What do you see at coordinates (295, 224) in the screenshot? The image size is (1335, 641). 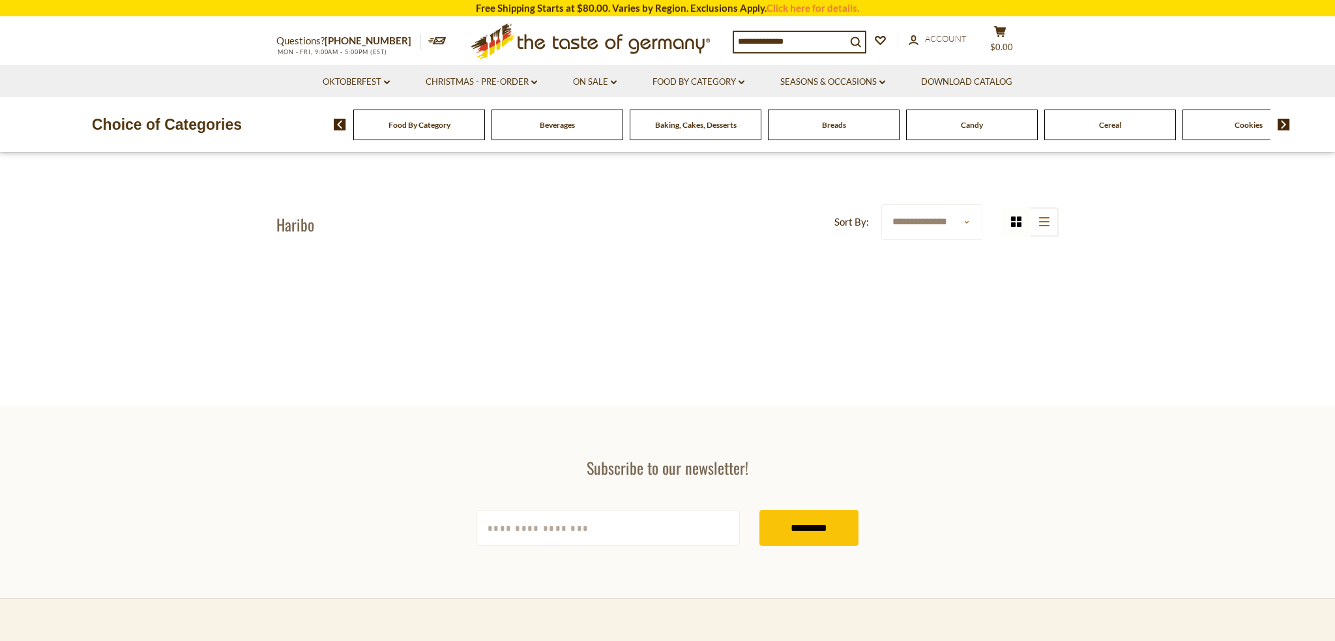 I see `h1: Haribo` at bounding box center [295, 224].